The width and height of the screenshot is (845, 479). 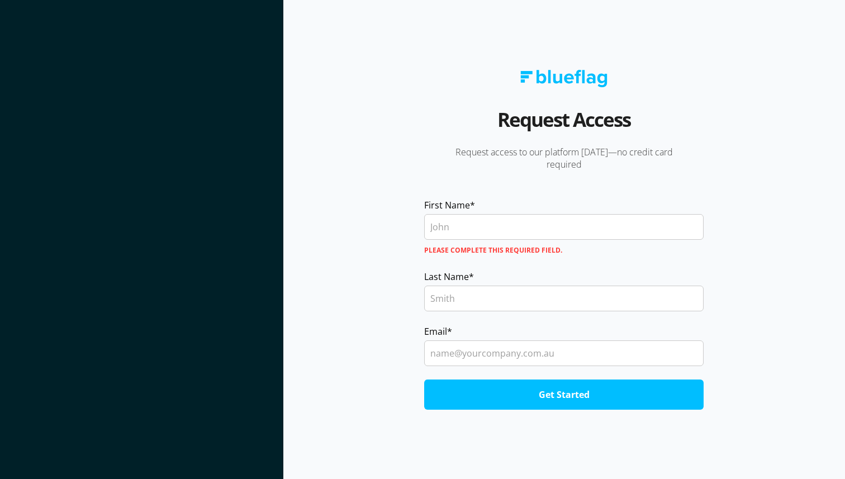 I want to click on input: name@yourcompany.com.au, so click(x=564, y=353).